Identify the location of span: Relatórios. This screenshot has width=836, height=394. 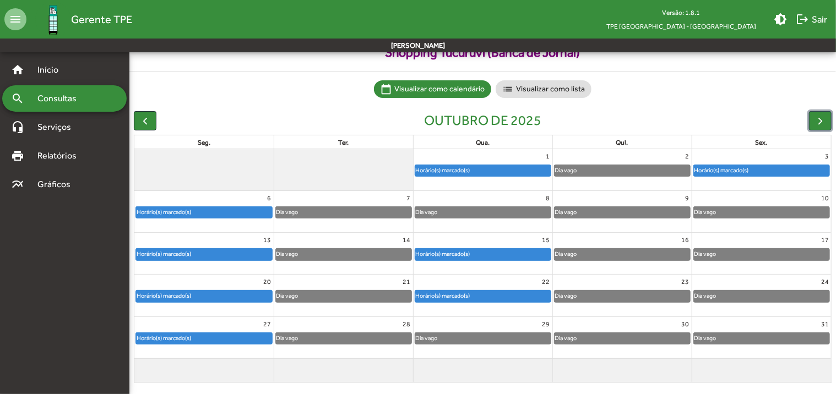
(61, 156).